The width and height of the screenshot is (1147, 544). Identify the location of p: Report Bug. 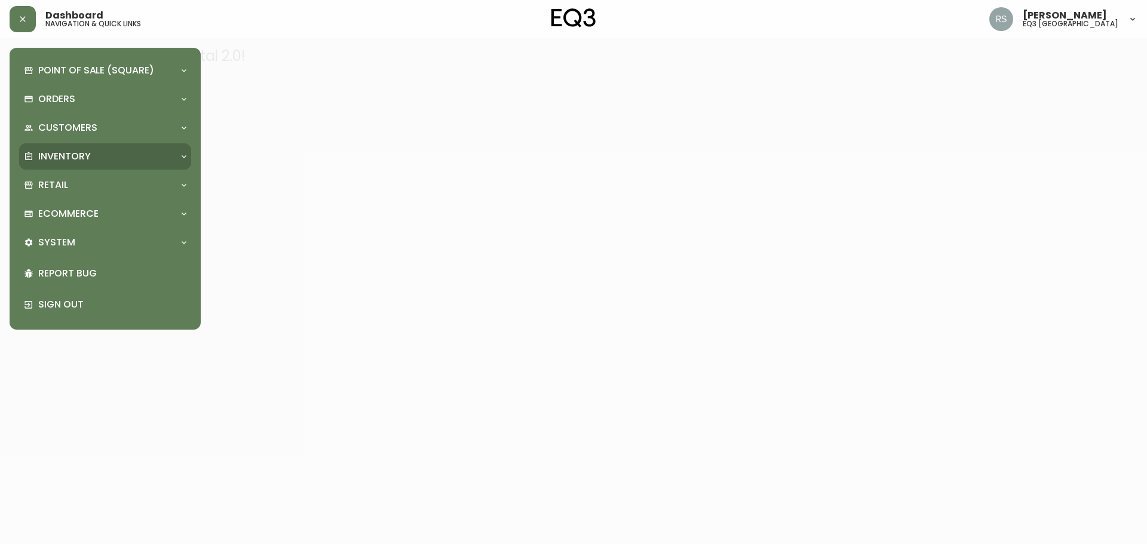
(112, 274).